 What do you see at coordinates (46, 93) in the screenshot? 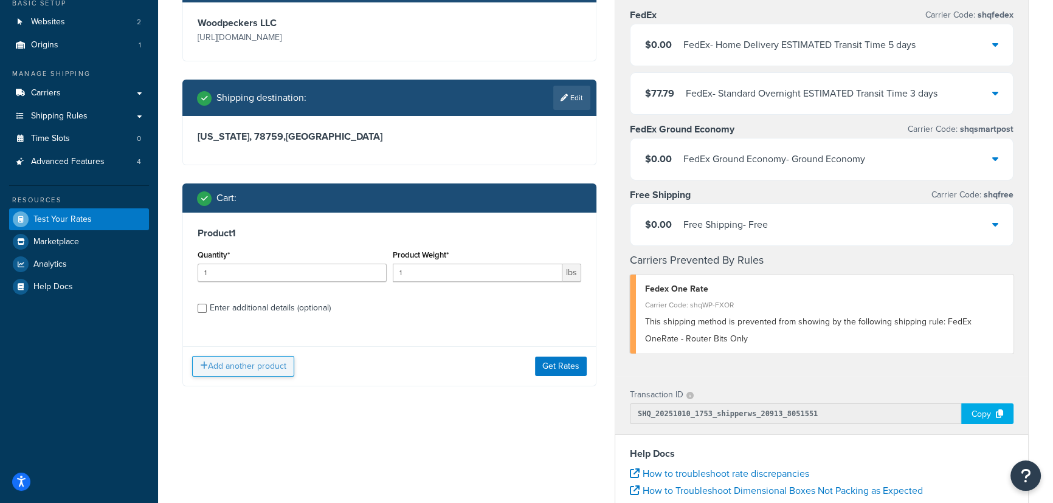
I see `span: Carriers` at bounding box center [46, 93].